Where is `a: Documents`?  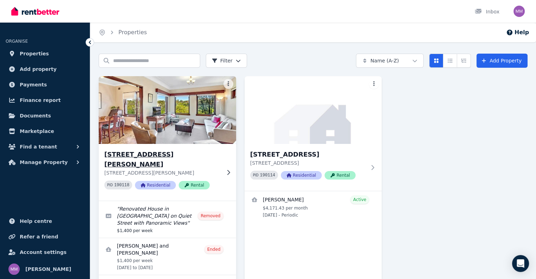 a: Documents is located at coordinates (45, 116).